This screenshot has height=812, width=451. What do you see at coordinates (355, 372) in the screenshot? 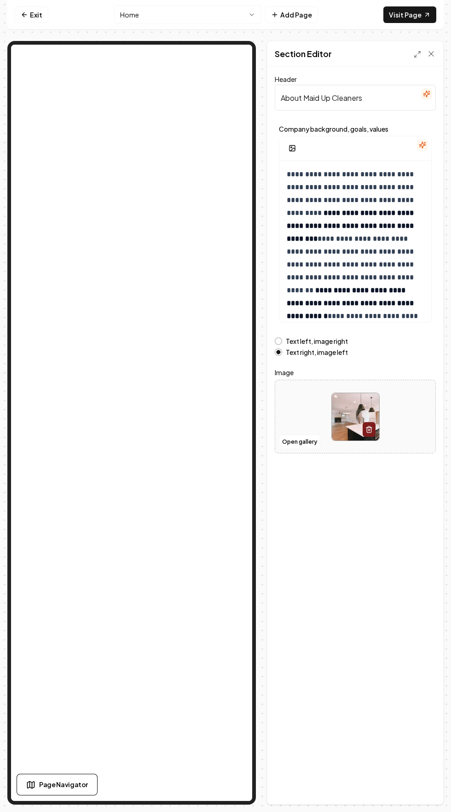
I see `label: Image` at bounding box center [355, 372].